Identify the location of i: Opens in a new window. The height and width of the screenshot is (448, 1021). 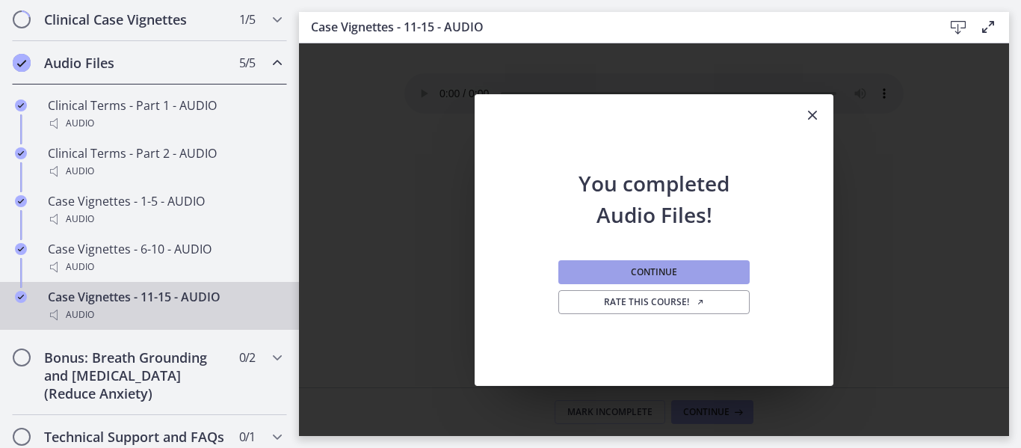
(700, 302).